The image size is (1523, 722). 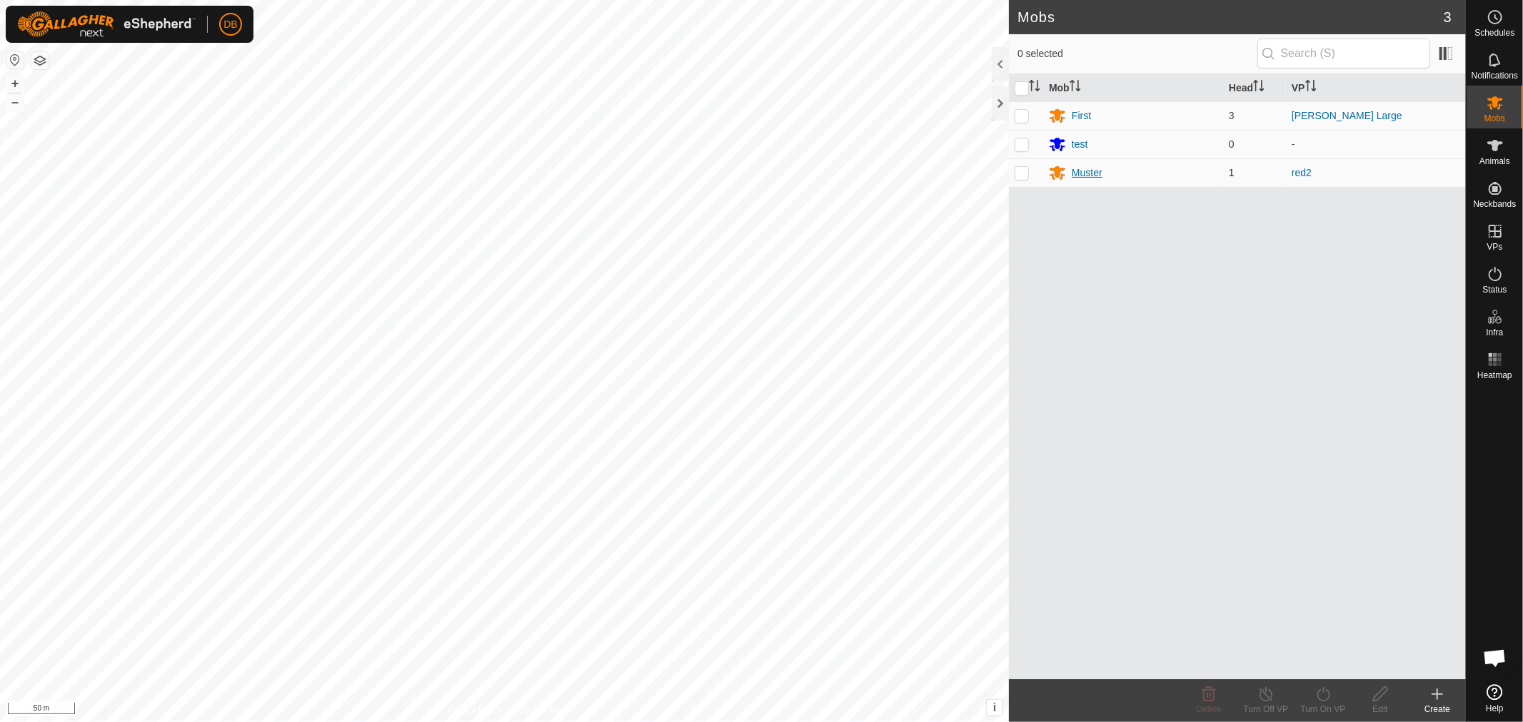 I want to click on img: Gallagher Logo, so click(x=106, y=24).